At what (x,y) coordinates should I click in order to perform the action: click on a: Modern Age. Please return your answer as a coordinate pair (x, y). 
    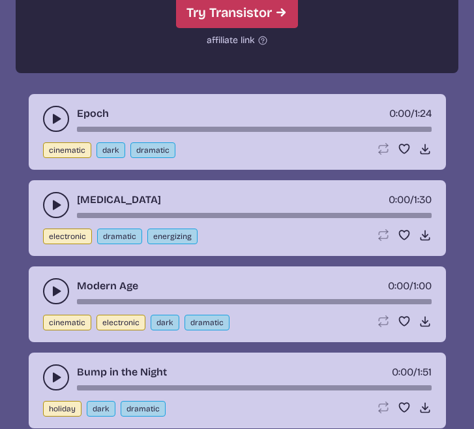
    Looking at the image, I should click on (108, 286).